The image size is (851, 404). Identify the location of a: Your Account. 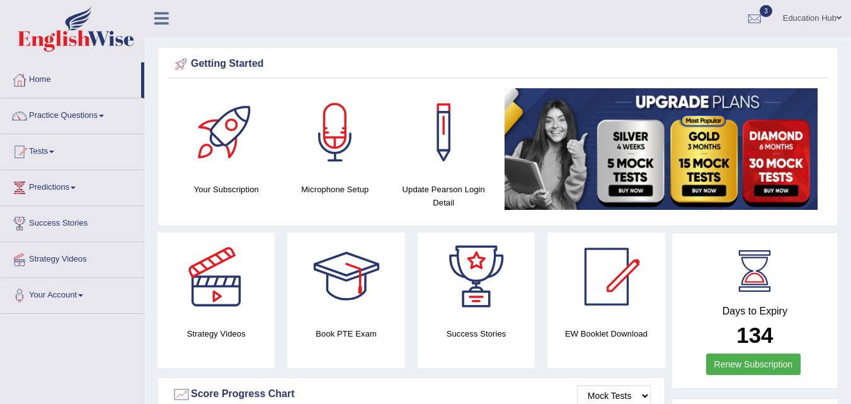
(72, 293).